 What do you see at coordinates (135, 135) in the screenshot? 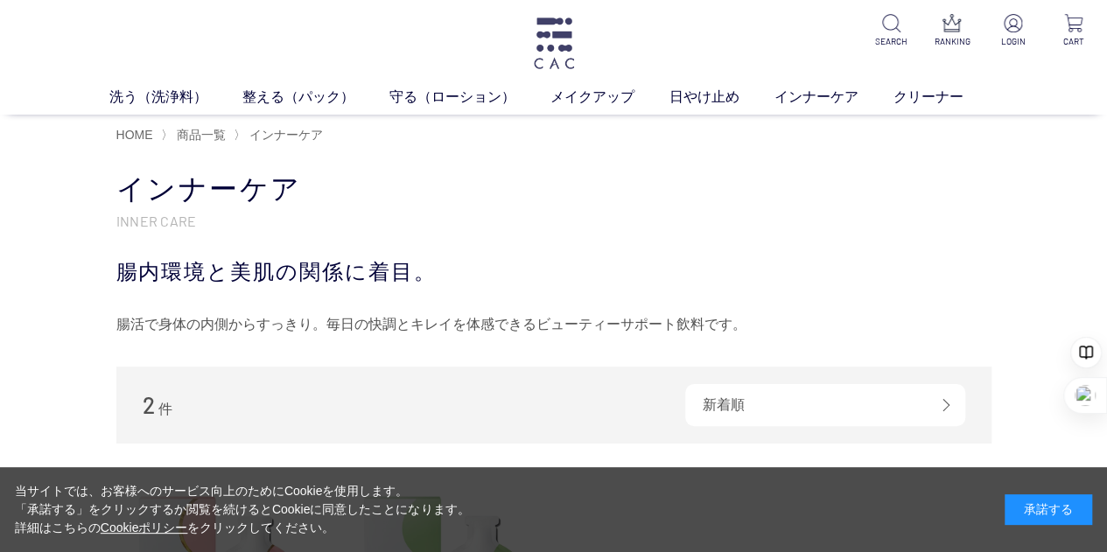
I see `a: HOME` at bounding box center [135, 135].